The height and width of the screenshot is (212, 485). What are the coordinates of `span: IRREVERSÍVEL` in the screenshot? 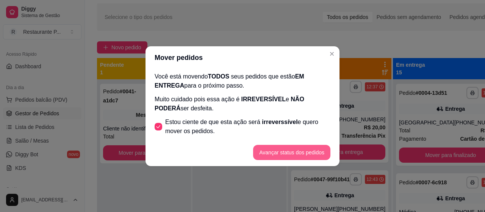 It's located at (264, 99).